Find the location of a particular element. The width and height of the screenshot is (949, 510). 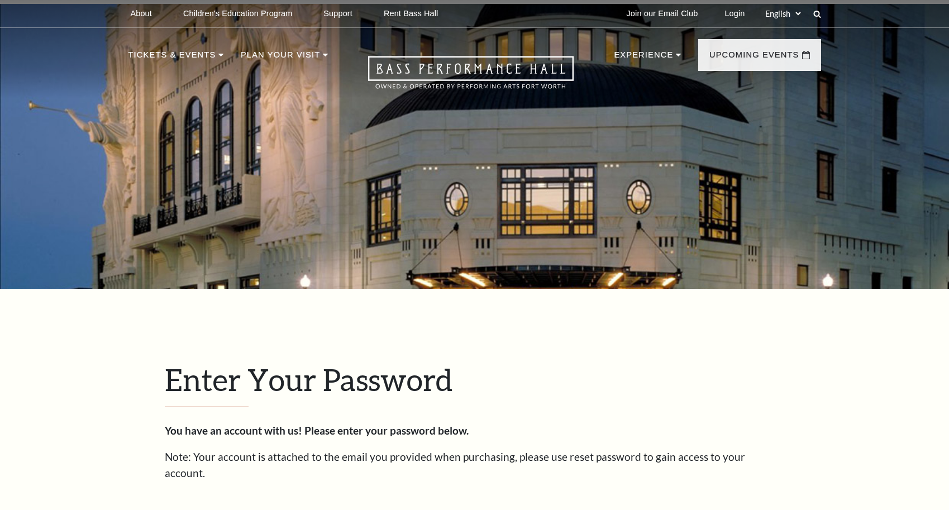

p: Plan Your Visit is located at coordinates (280, 58).